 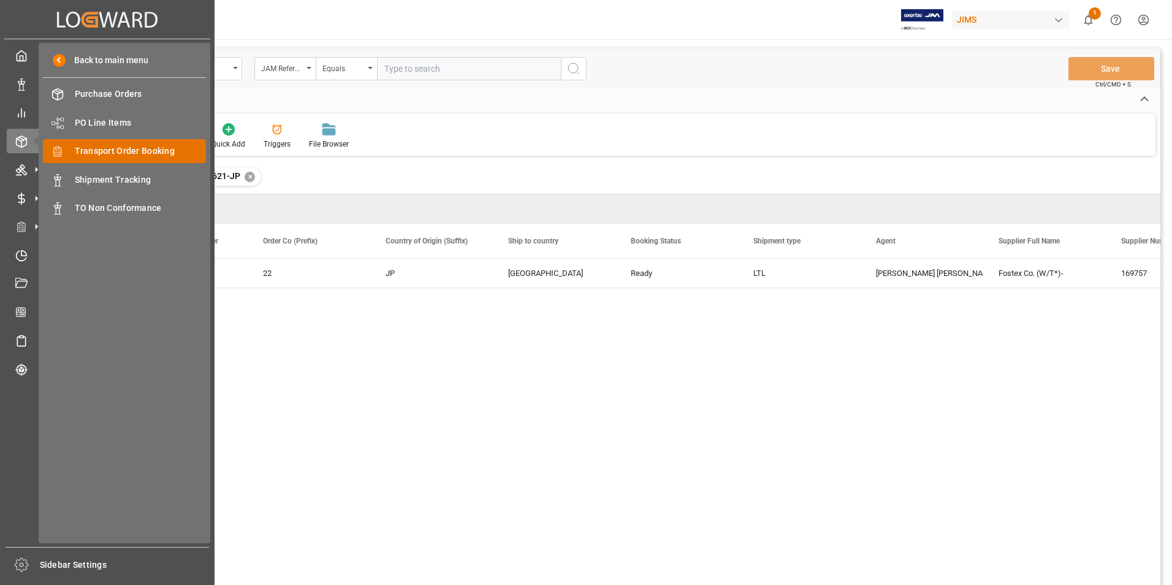 What do you see at coordinates (228, 144) in the screenshot?
I see `div: Quick Add` at bounding box center [228, 144].